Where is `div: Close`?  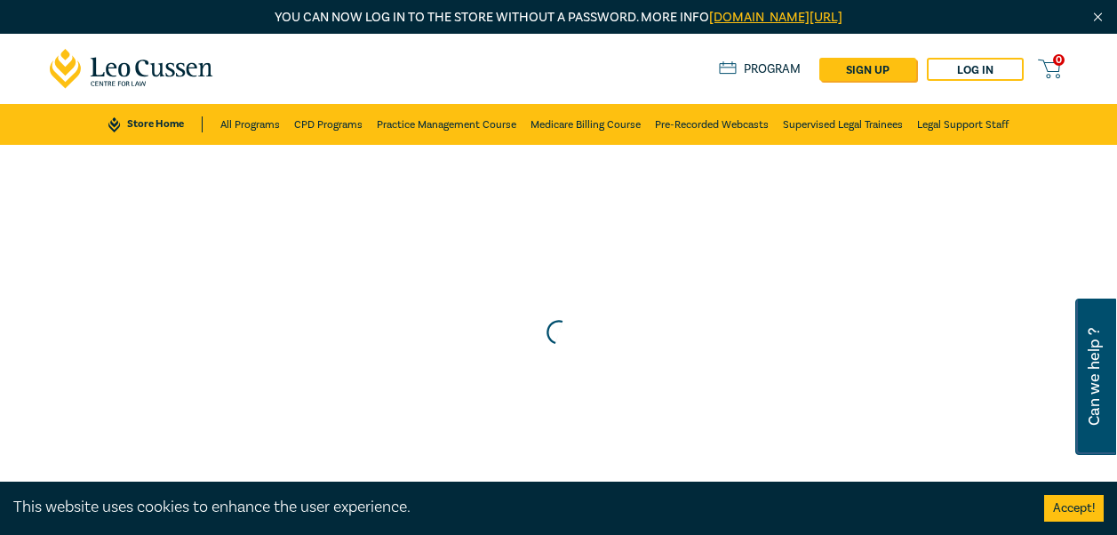
div: Close is located at coordinates (1097, 17).